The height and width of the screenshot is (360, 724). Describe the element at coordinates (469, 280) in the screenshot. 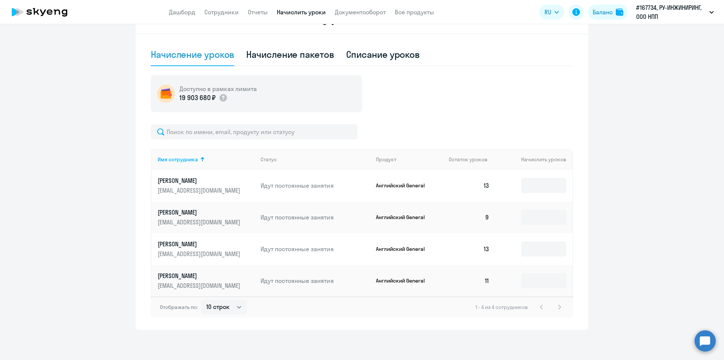

I see `td: 11` at that location.